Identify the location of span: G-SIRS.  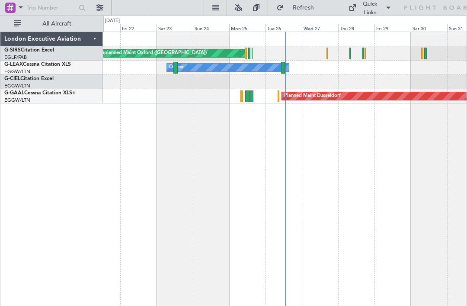
(13, 50).